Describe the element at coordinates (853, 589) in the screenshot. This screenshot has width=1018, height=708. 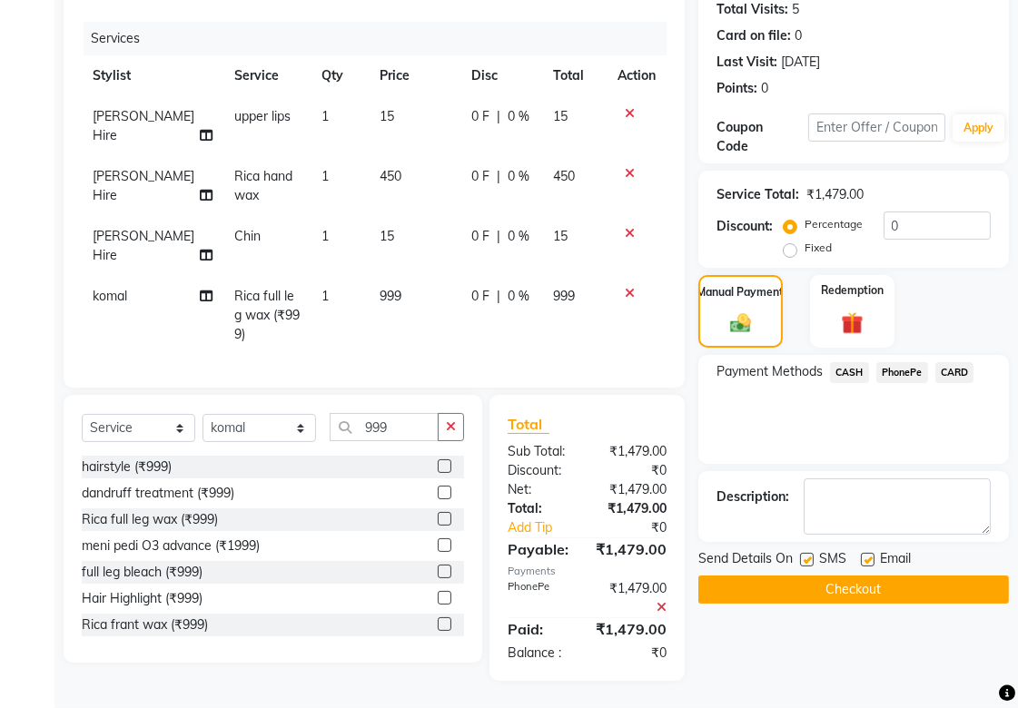
I see `button: Checkout` at that location.